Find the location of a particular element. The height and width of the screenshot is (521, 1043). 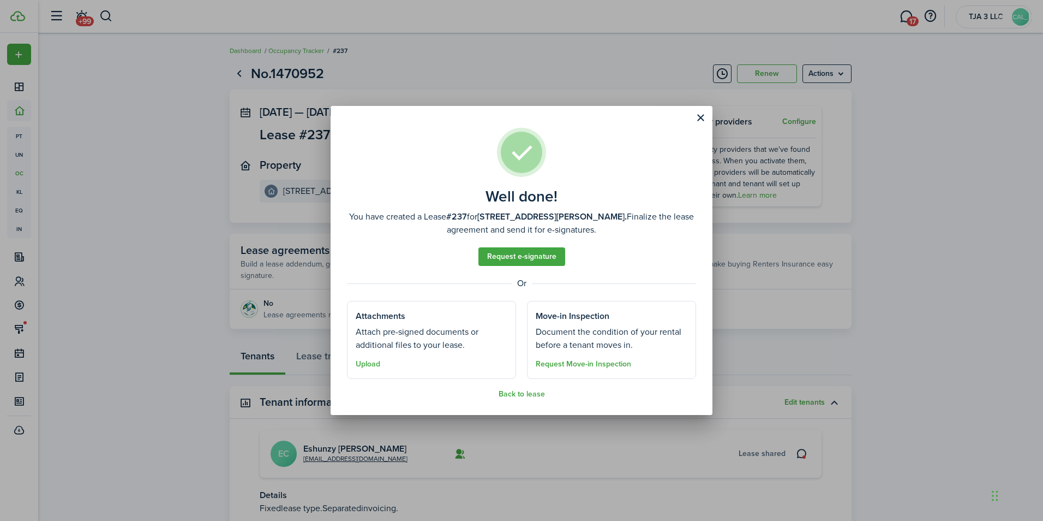

a: Request e-signature is located at coordinates (522, 256).